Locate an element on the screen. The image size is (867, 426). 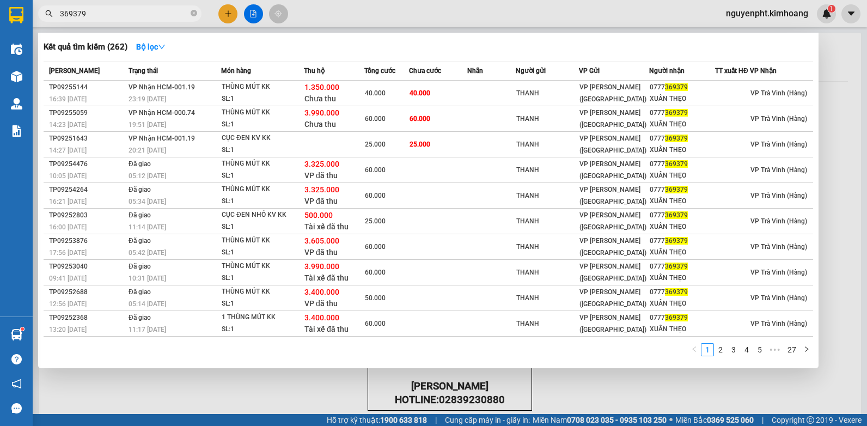
li: 3 is located at coordinates (734, 350).